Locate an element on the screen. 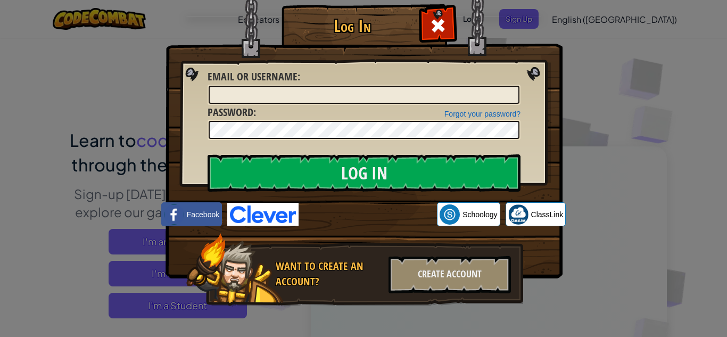  a: Forgot your password? is located at coordinates (482, 114).